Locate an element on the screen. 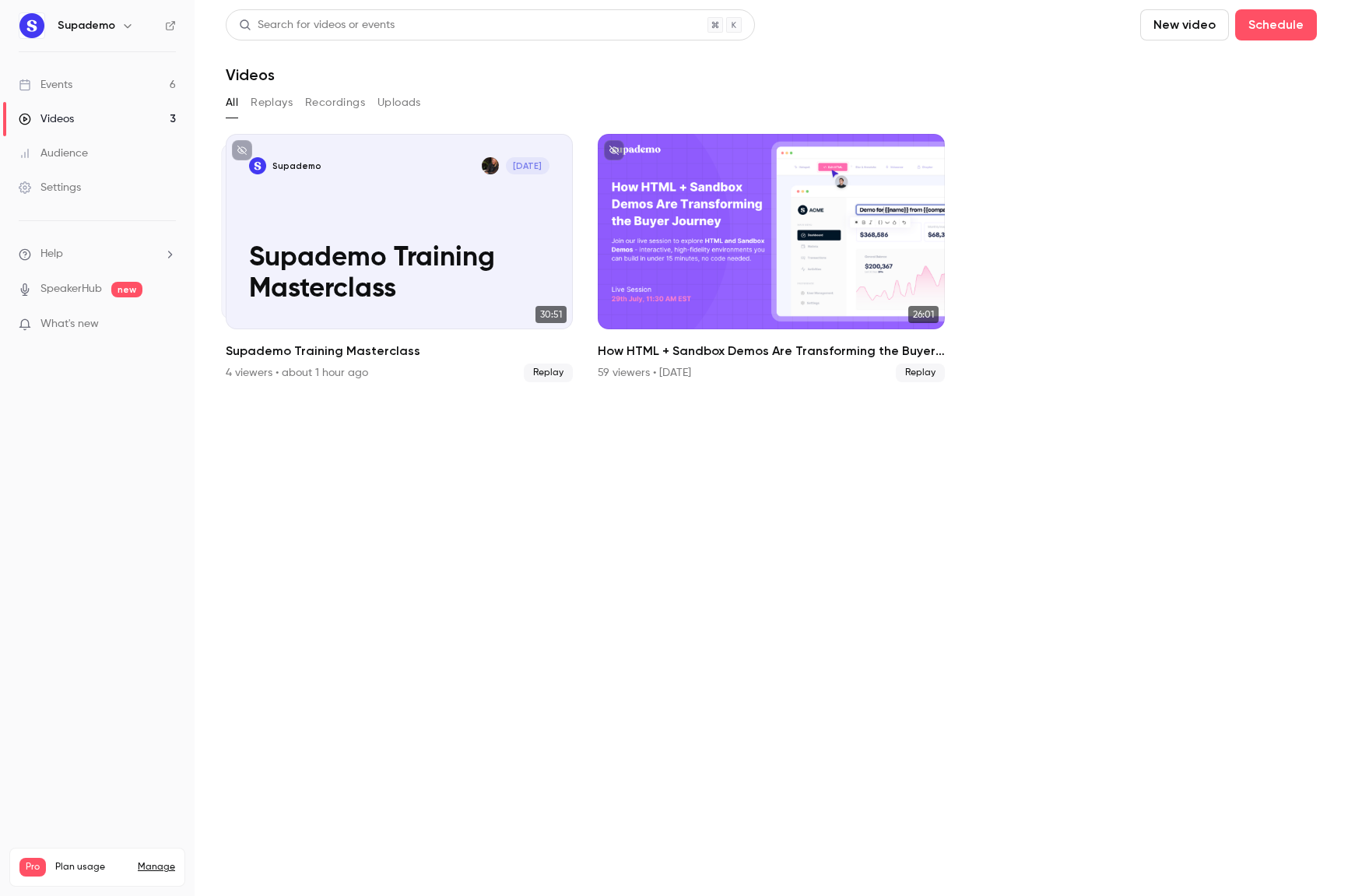  h2: Supademo Training Masterclass is located at coordinates (399, 351).